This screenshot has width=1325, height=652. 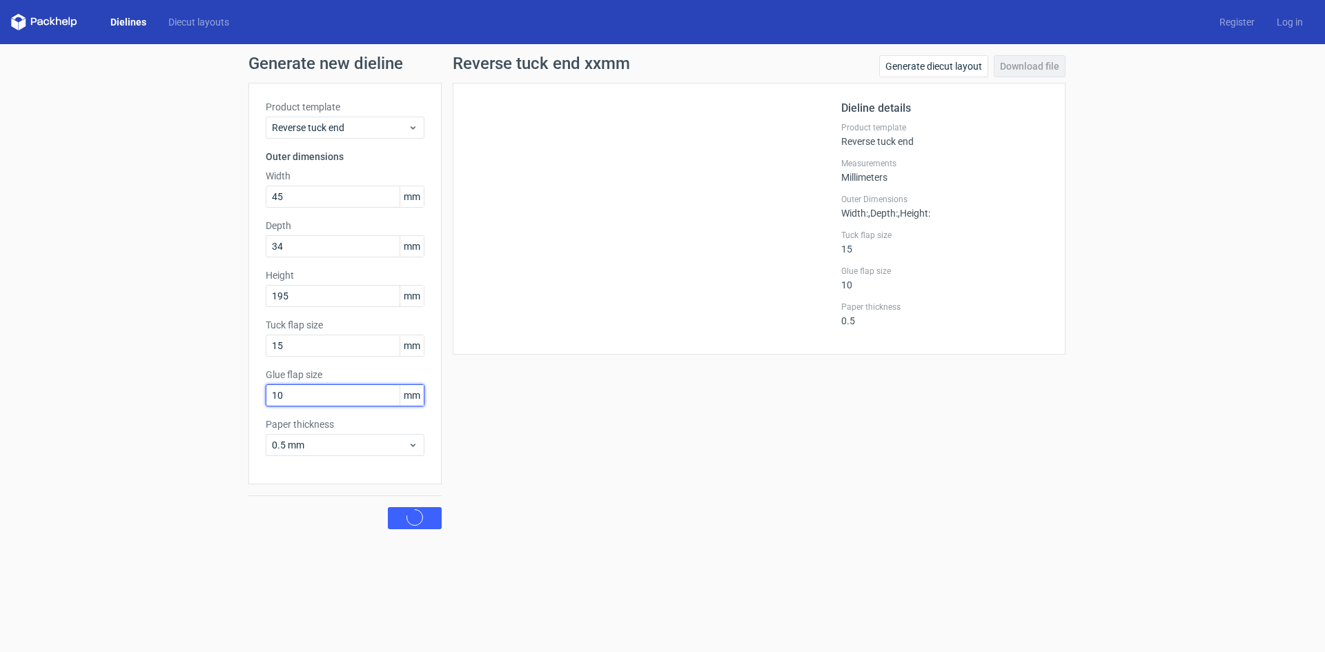 I want to click on label: Height, so click(x=345, y=275).